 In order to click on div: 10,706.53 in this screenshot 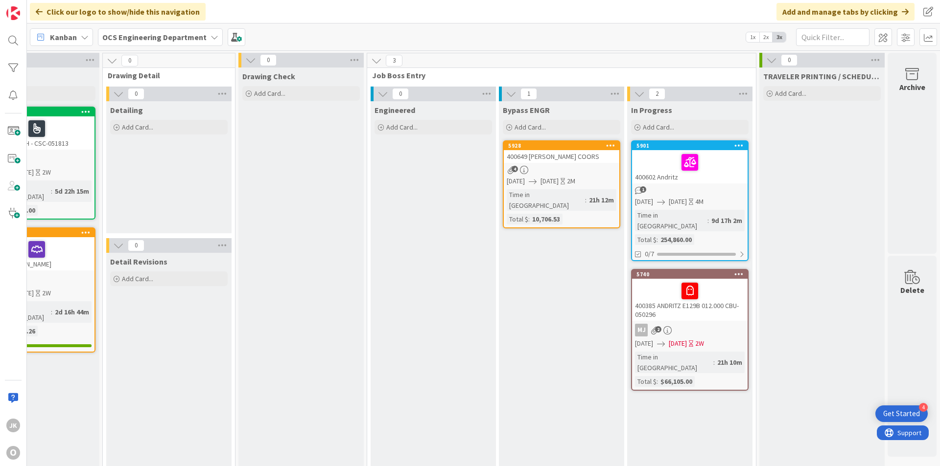, I will do `click(546, 219)`.